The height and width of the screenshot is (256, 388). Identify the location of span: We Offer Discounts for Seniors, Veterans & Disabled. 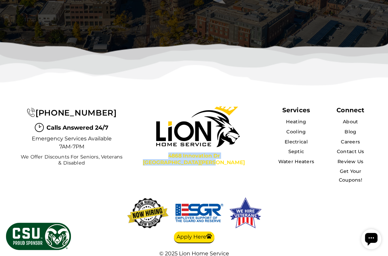
(72, 160).